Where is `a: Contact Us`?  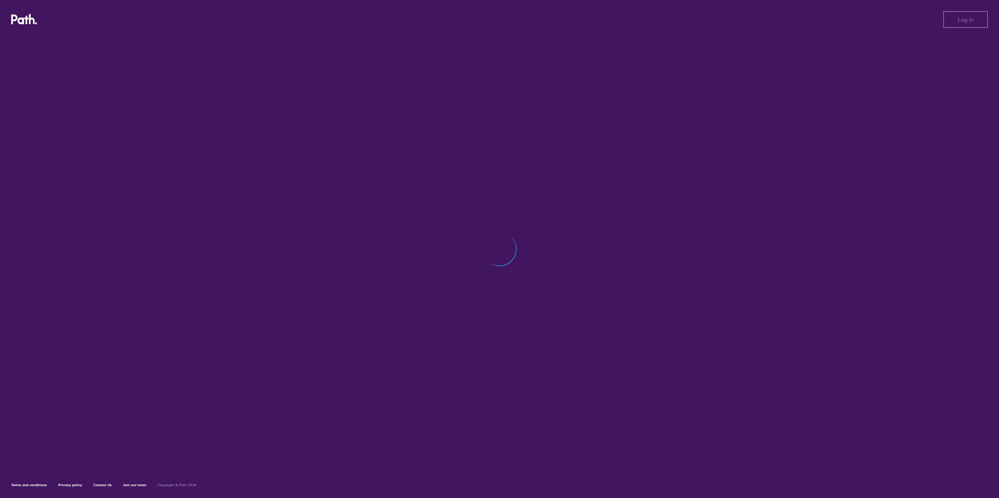
a: Contact Us is located at coordinates (102, 485).